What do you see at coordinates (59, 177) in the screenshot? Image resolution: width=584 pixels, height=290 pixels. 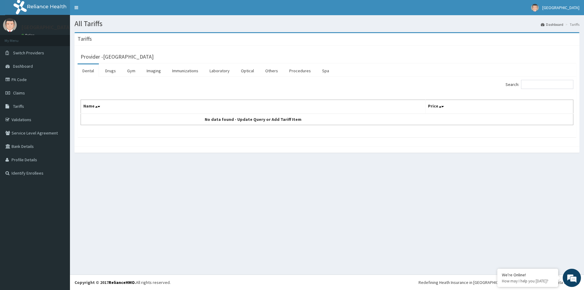 I see `textarea: Type your message and hit 'Enter'` at bounding box center [59, 177].